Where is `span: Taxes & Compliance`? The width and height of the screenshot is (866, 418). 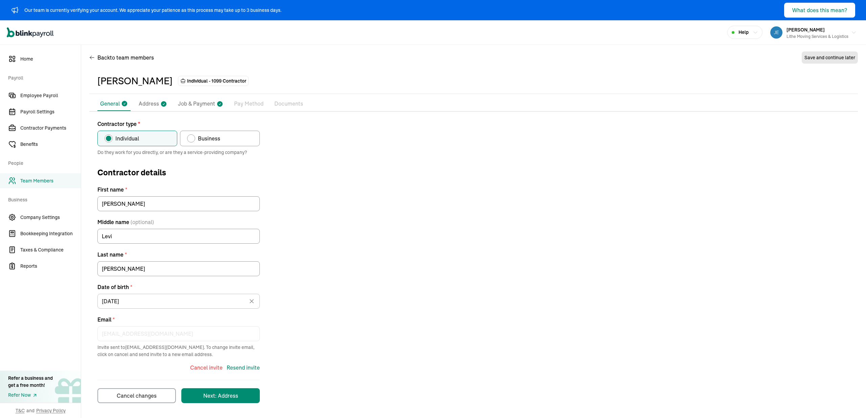 span: Taxes & Compliance is located at coordinates (50, 250).